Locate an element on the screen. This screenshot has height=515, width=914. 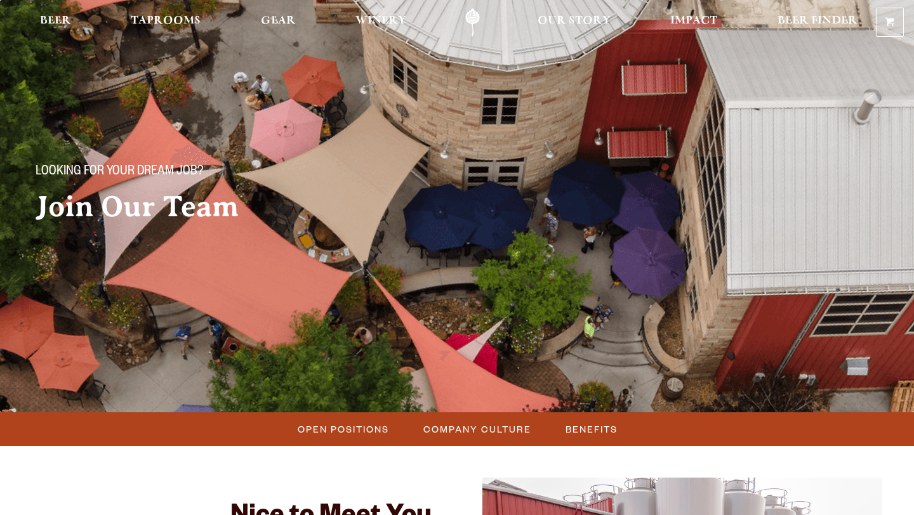
span: Looking for your dream job? is located at coordinates (119, 173).